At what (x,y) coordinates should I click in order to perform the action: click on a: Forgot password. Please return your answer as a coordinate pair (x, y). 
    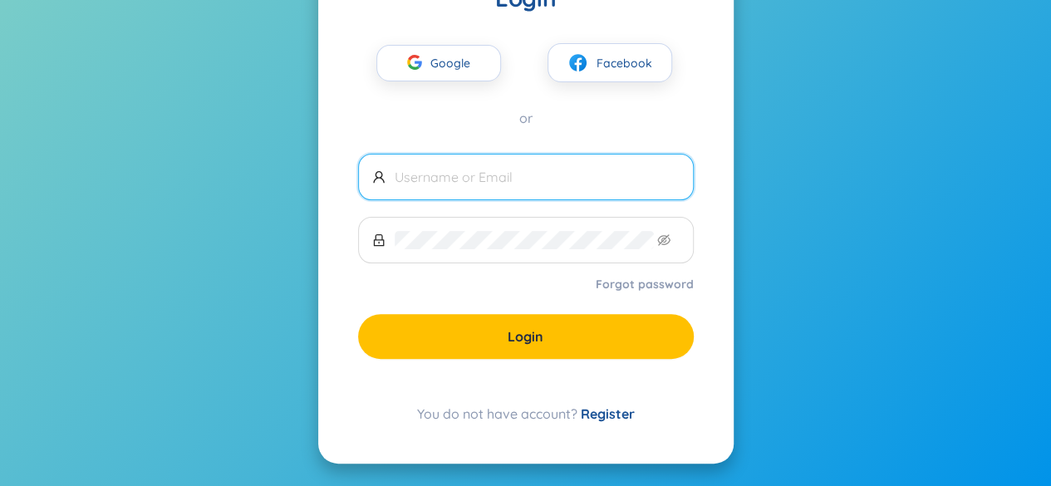
    Looking at the image, I should click on (645, 284).